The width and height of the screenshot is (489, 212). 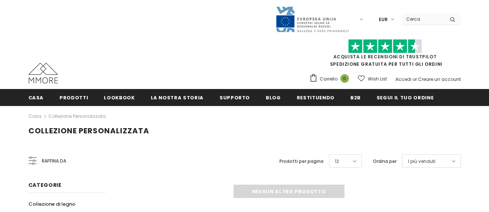 I want to click on span: B2B, so click(x=355, y=98).